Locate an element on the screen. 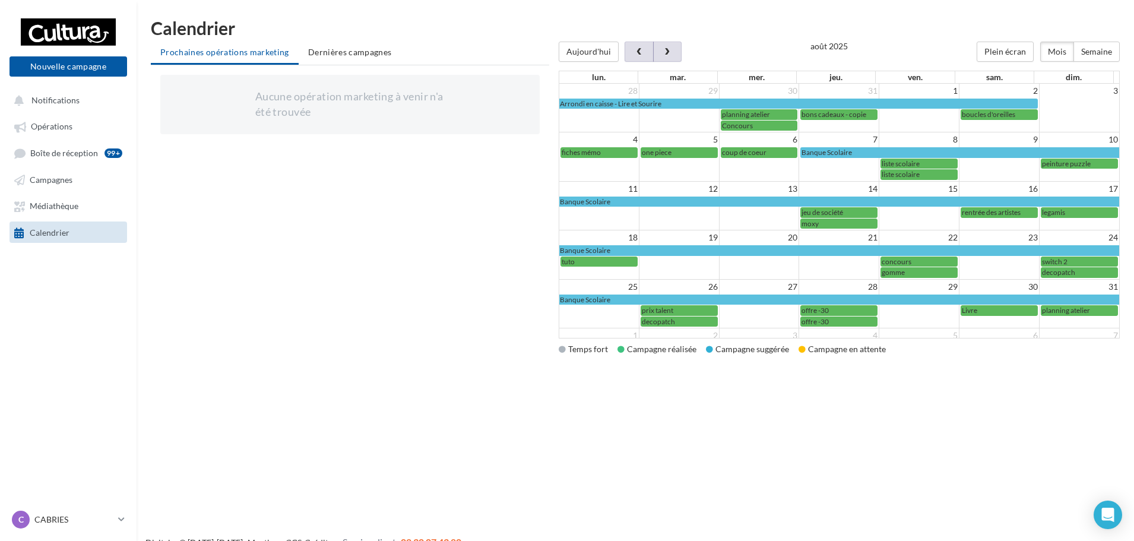  span: Boîte de réception is located at coordinates (64, 153).